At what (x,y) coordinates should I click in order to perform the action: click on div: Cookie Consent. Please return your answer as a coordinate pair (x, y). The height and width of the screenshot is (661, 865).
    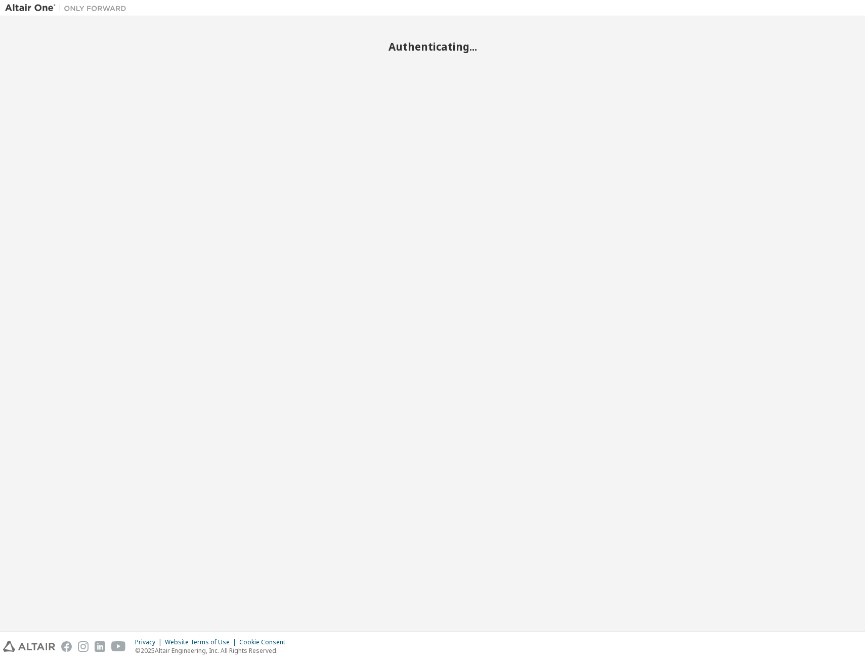
    Looking at the image, I should click on (265, 642).